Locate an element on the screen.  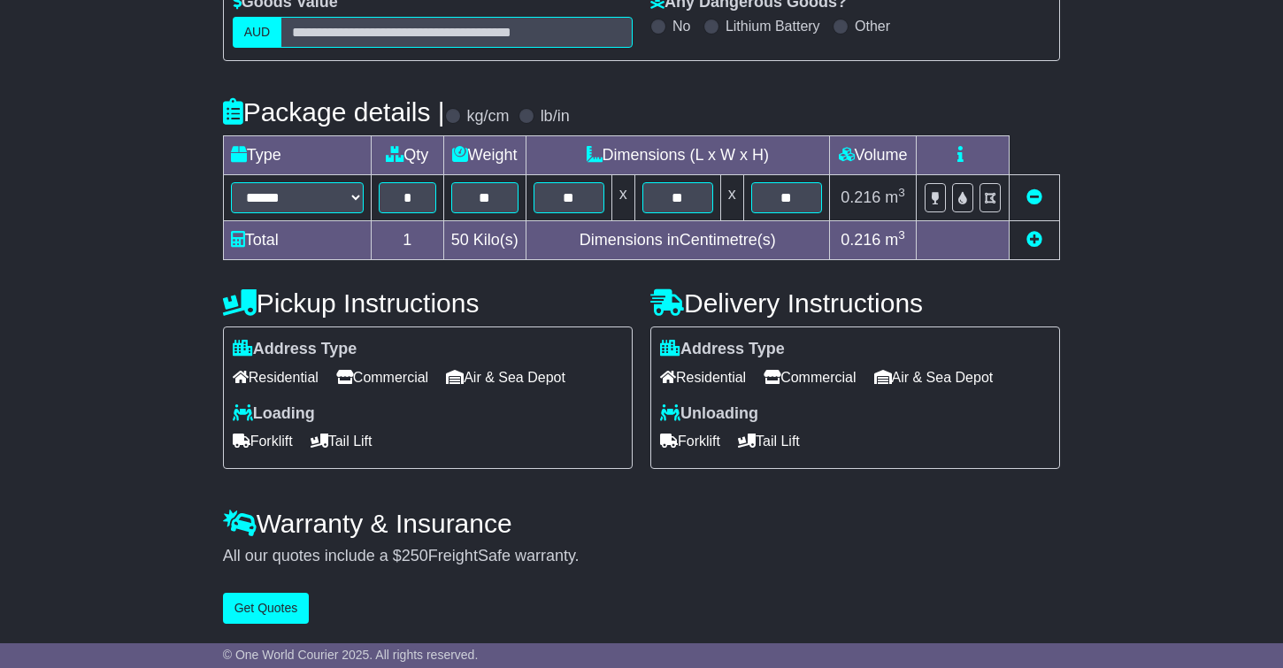
td: Total is located at coordinates (296, 241).